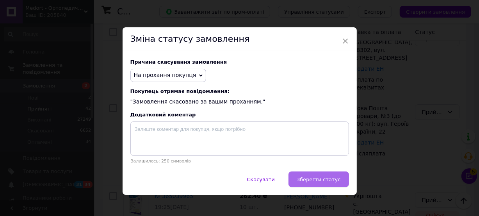 Image resolution: width=479 pixels, height=216 pixels. Describe the element at coordinates (165, 75) in the screenshot. I see `span: На прохання покупця` at that location.